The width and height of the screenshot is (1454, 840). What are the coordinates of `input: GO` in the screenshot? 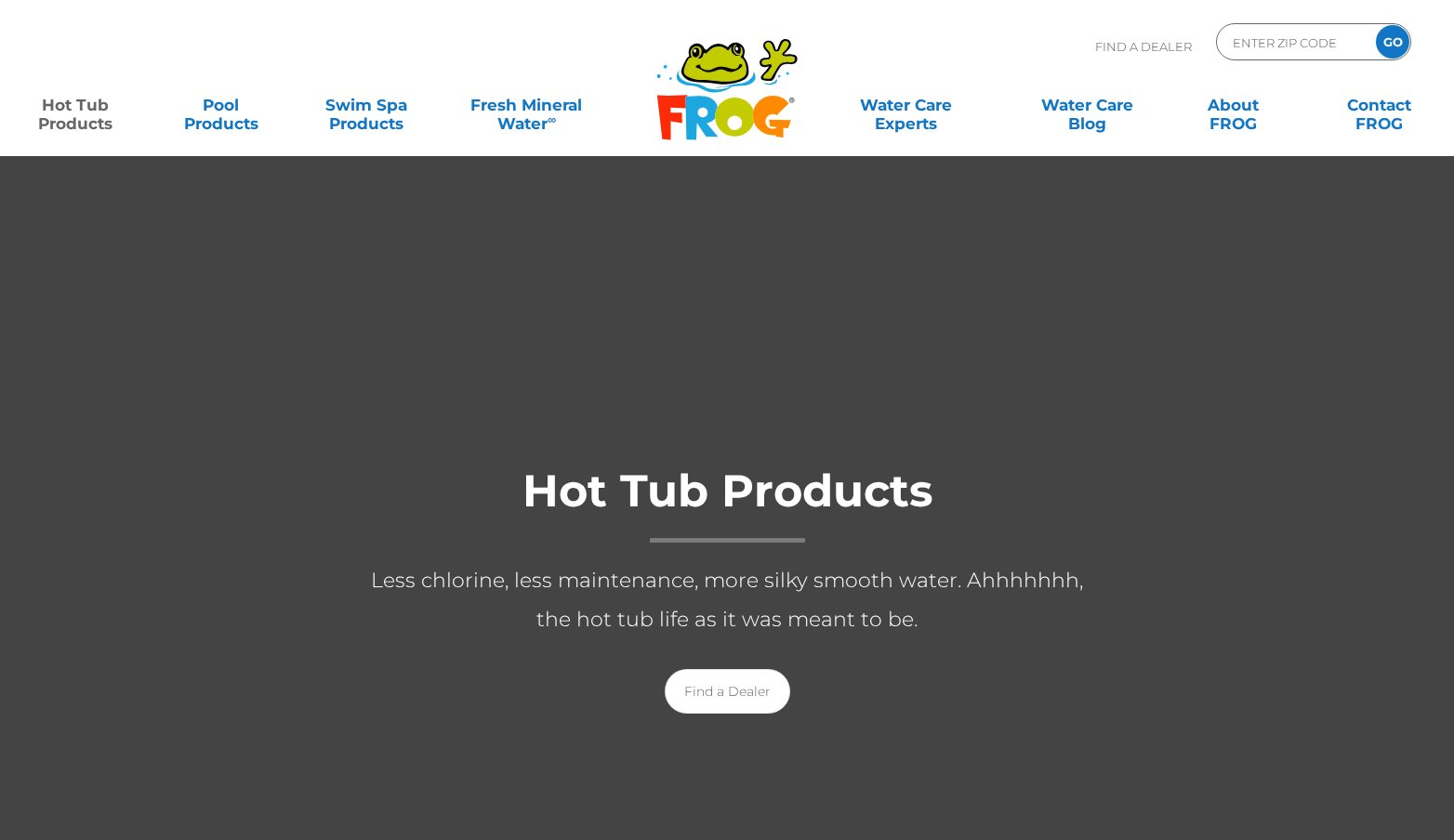 It's located at (1393, 42).